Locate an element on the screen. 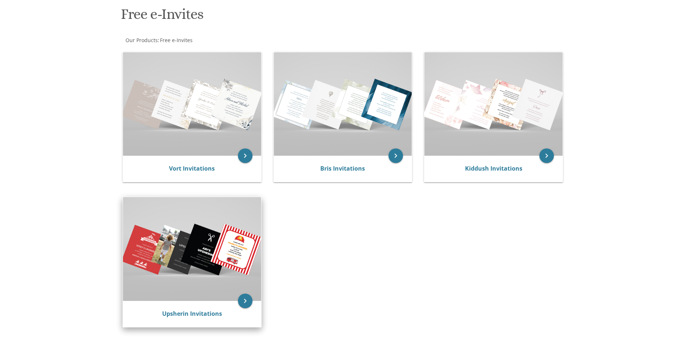  img: Kiddush Invitations is located at coordinates (493, 104).